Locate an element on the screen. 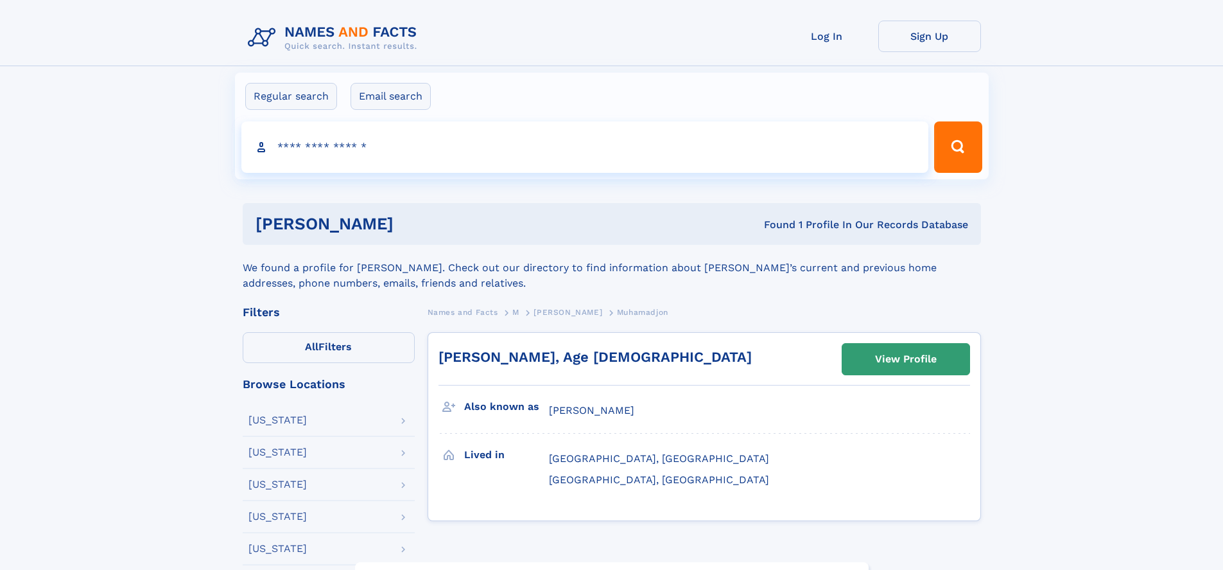 The image size is (1223, 570). div: Found 1 Profile In Our Records Database is located at coordinates (773, 225).